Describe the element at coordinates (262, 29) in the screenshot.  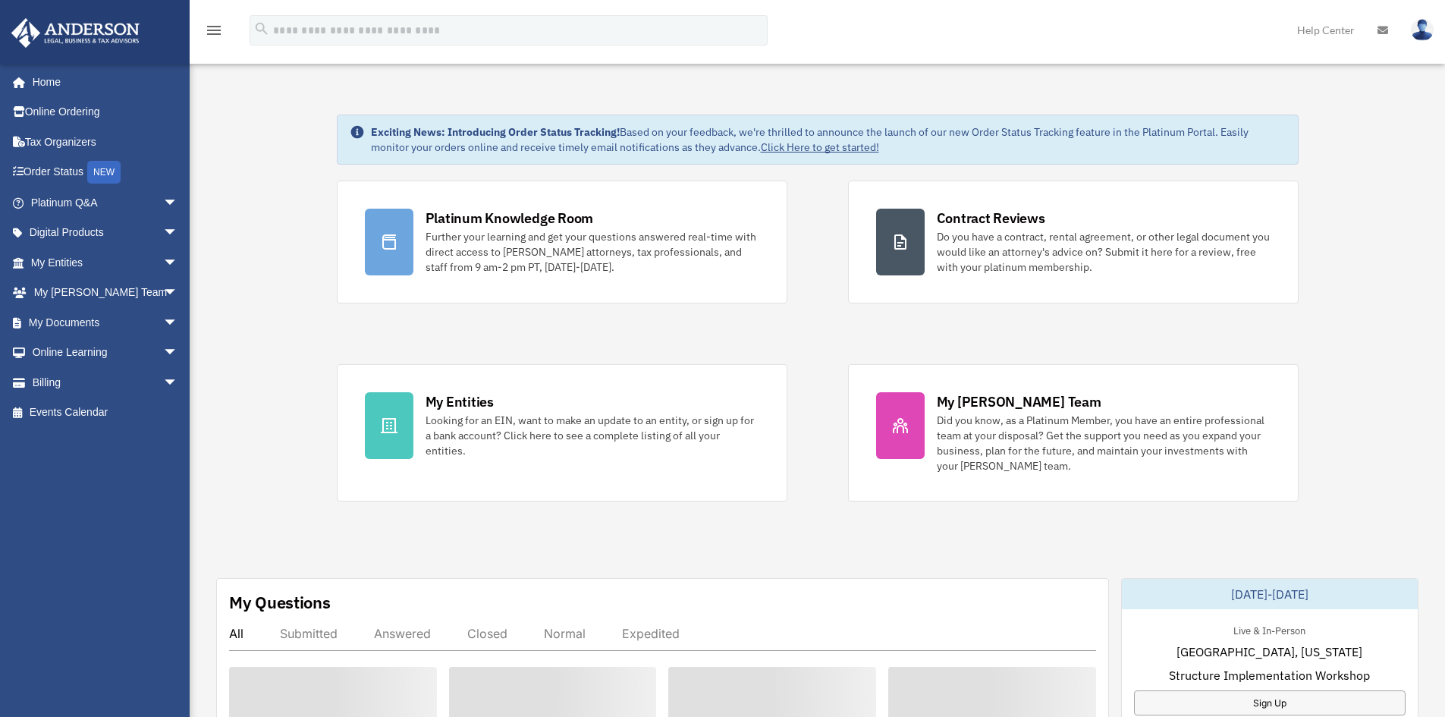
I see `i: search` at that location.